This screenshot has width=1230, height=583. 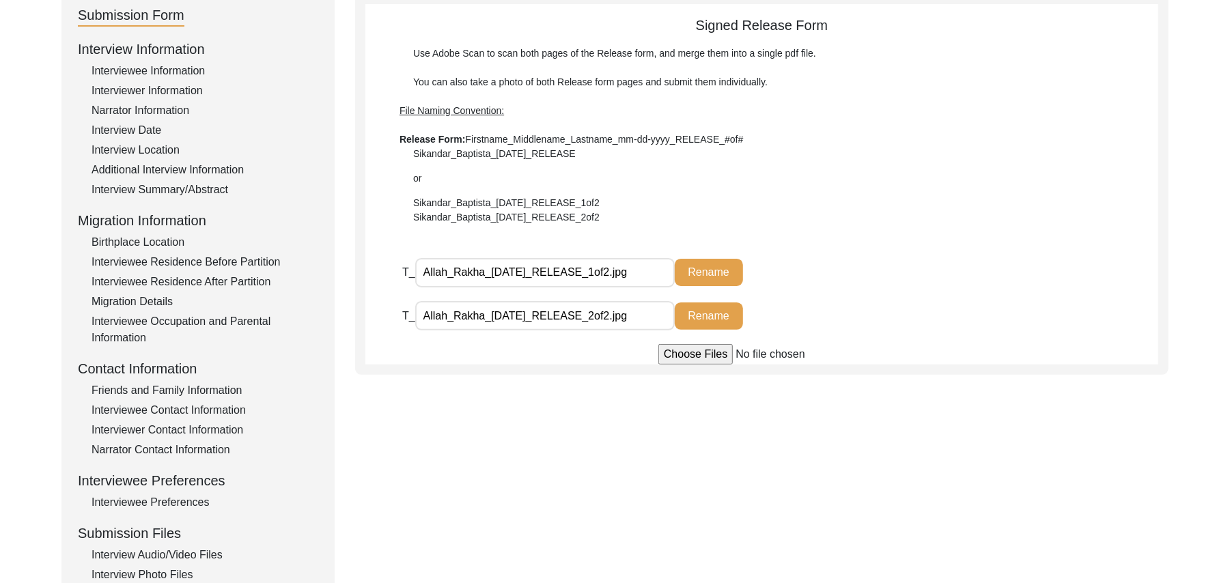 I want to click on div: Narrator Information, so click(x=205, y=111).